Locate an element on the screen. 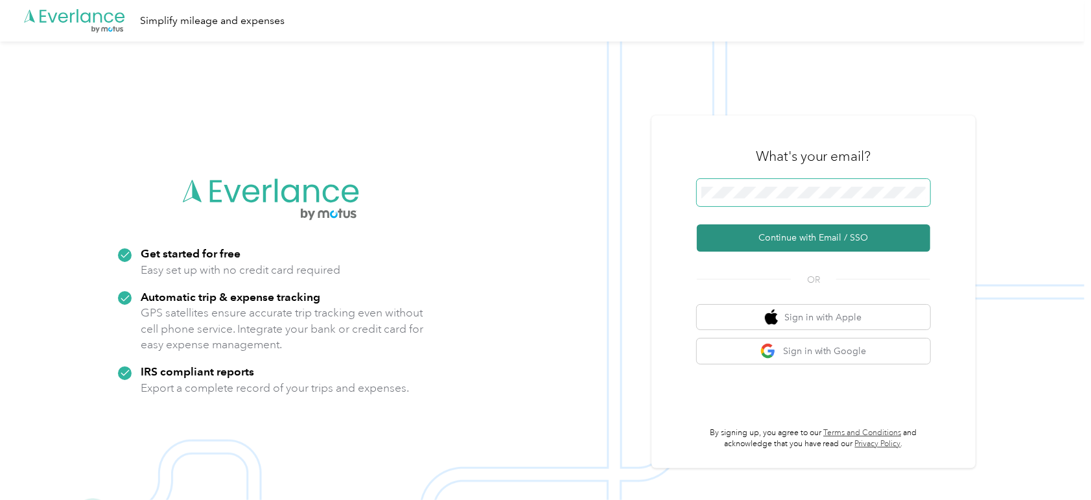  h3: What's your email? is located at coordinates (814, 156).